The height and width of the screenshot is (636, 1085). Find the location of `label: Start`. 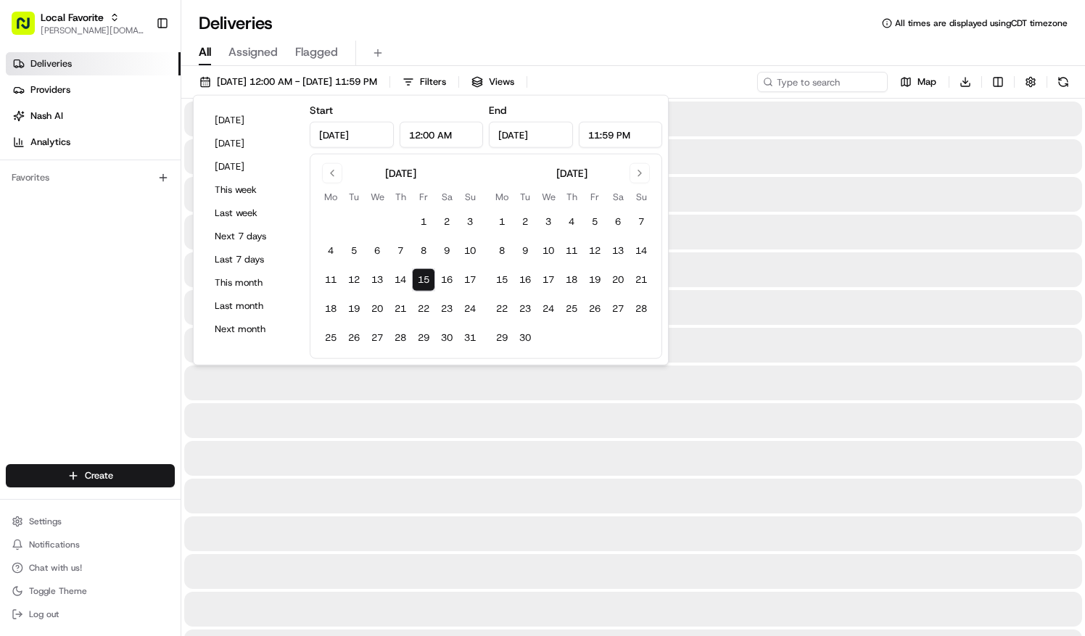

label: Start is located at coordinates (321, 110).